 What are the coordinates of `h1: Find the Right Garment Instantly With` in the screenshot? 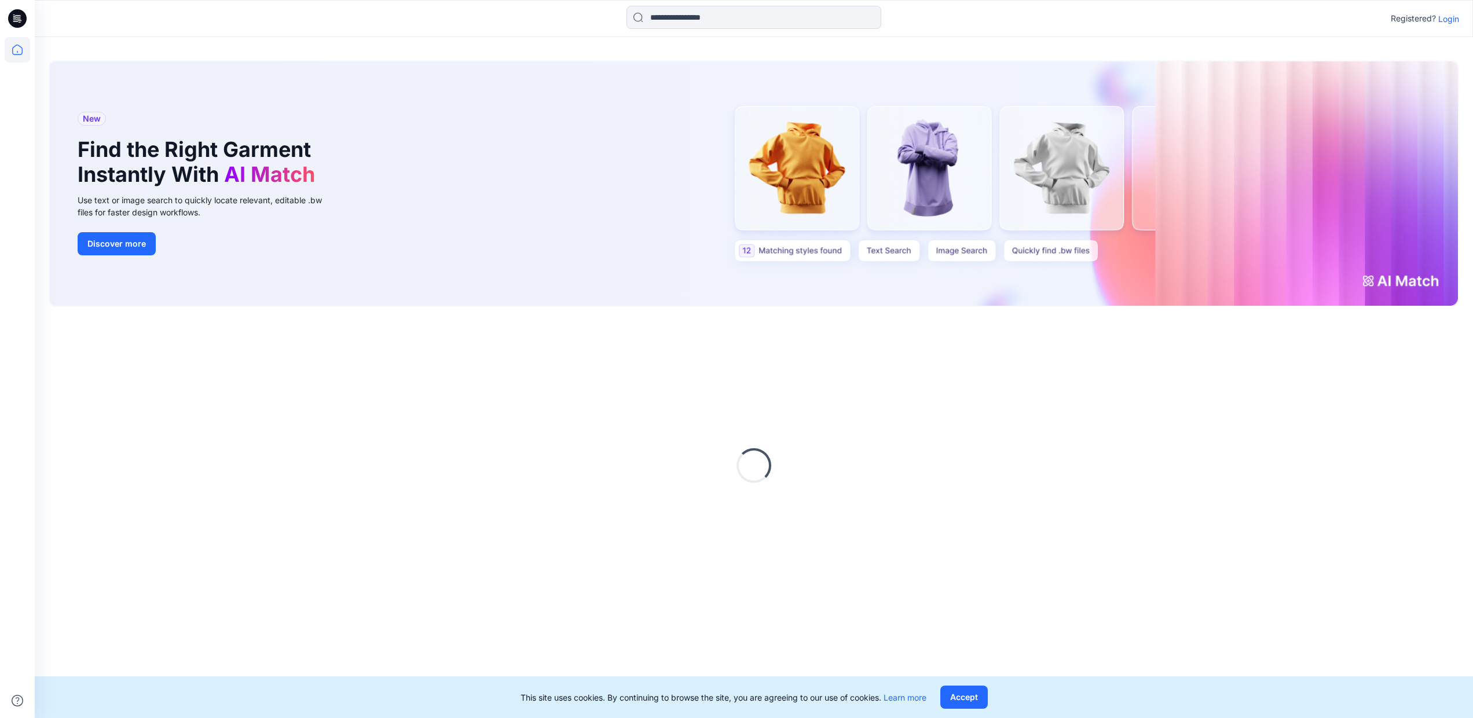 It's located at (199, 162).